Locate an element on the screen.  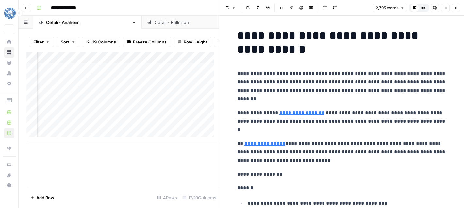
a: Browse is located at coordinates (9, 52).